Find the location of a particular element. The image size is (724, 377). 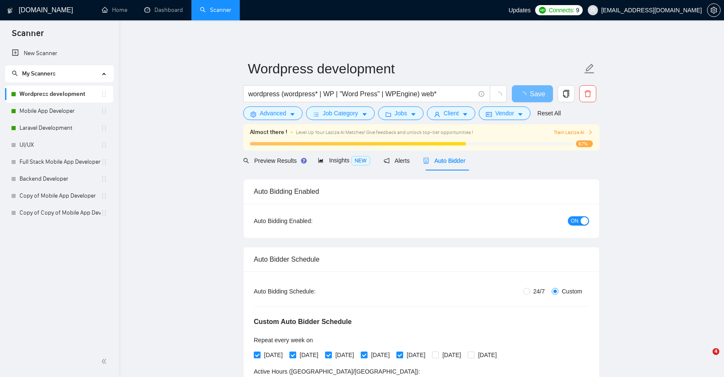

button: folderJobscaret-down is located at coordinates (401, 113).